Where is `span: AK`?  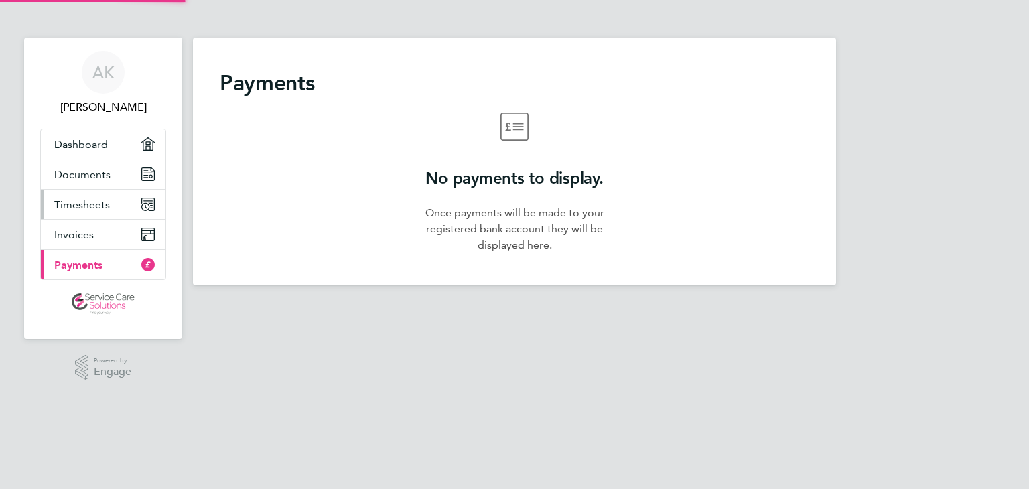
span: AK is located at coordinates (103, 72).